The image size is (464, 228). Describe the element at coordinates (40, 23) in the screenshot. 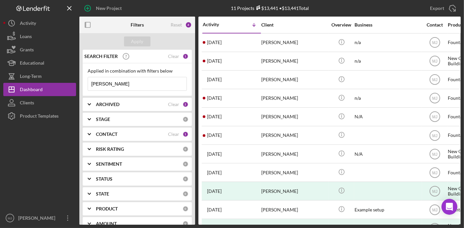

I see `button: Activity` at that location.